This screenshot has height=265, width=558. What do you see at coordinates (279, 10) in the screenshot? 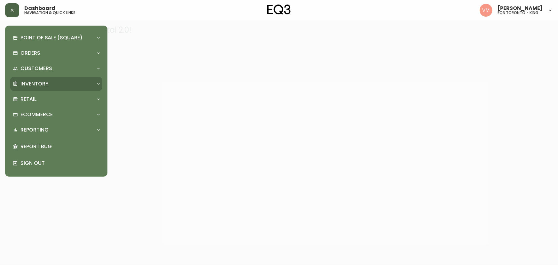
I see `img: logo` at bounding box center [279, 10].